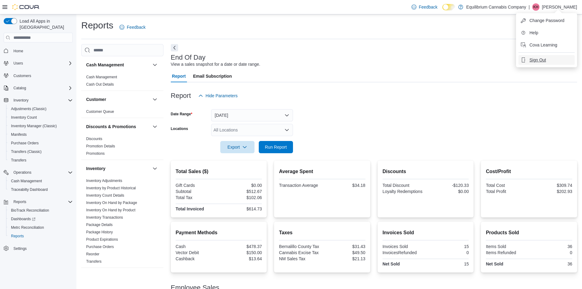 This screenshot has height=289, width=582. I want to click on span: Operations, so click(22, 172).